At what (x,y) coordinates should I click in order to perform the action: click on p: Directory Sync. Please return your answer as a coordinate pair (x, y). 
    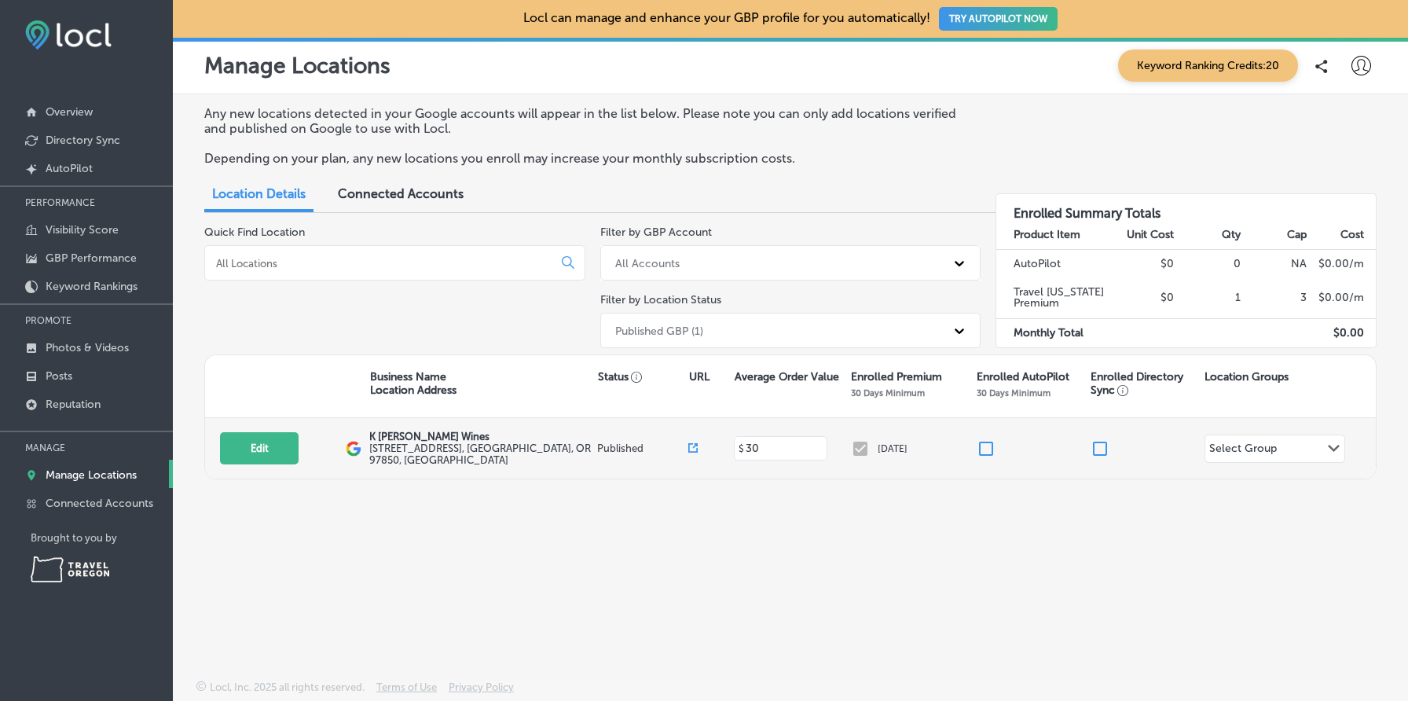
    Looking at the image, I should click on (83, 140).